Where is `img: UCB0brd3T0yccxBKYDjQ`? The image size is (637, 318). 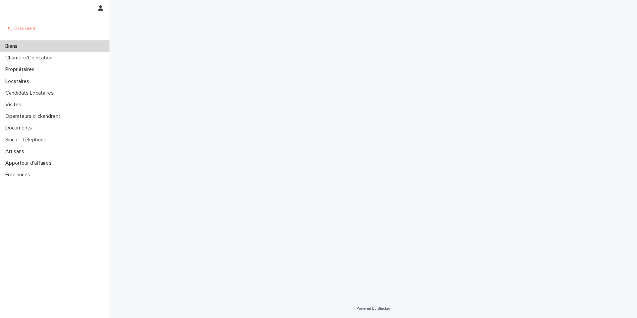
img: UCB0brd3T0yccxBKYDjQ is located at coordinates (21, 28).